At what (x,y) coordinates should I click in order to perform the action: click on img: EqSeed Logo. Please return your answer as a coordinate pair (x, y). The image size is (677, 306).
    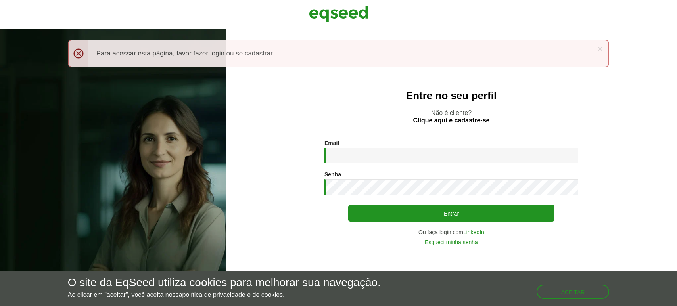
    Looking at the image, I should click on (339, 14).